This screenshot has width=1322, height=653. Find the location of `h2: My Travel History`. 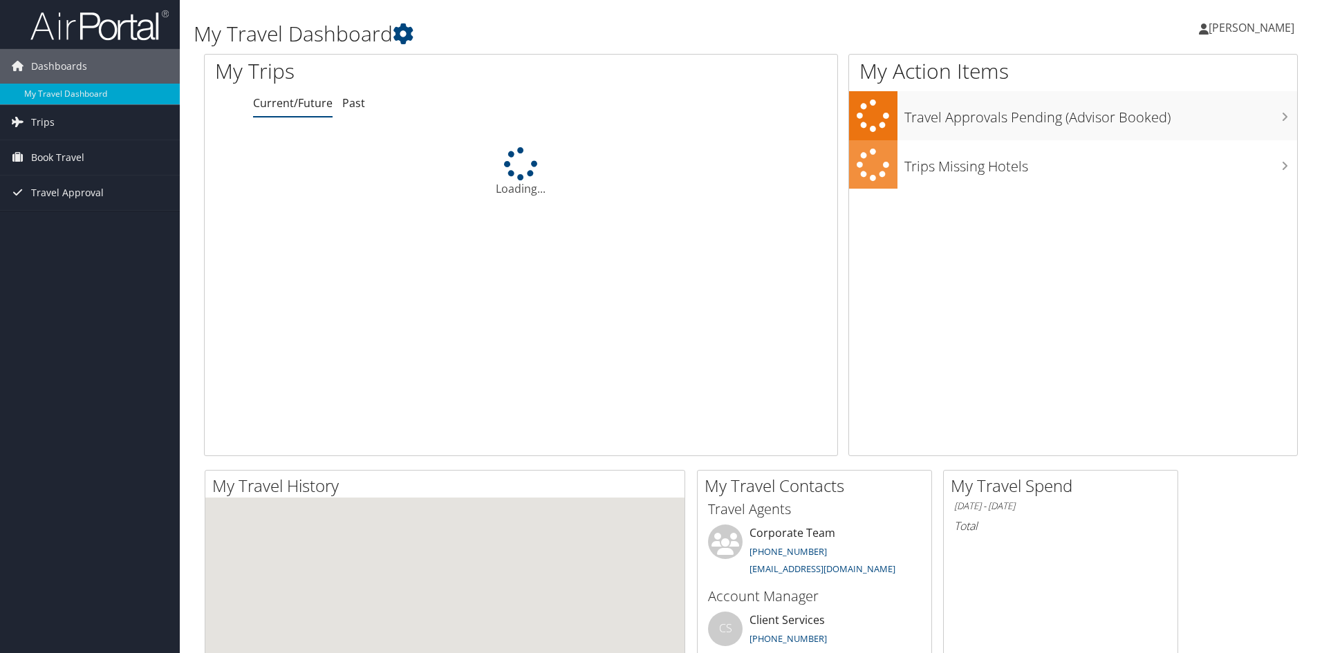

h2: My Travel History is located at coordinates (448, 486).